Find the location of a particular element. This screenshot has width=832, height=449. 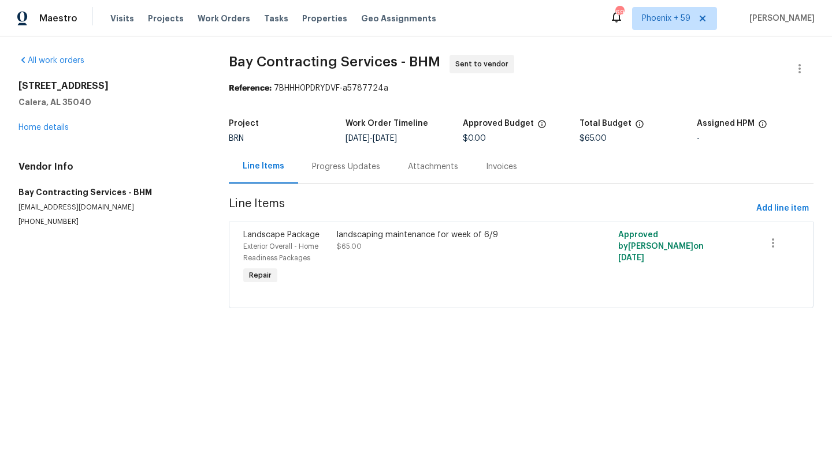

h5: Total Budget is located at coordinates (605, 124).